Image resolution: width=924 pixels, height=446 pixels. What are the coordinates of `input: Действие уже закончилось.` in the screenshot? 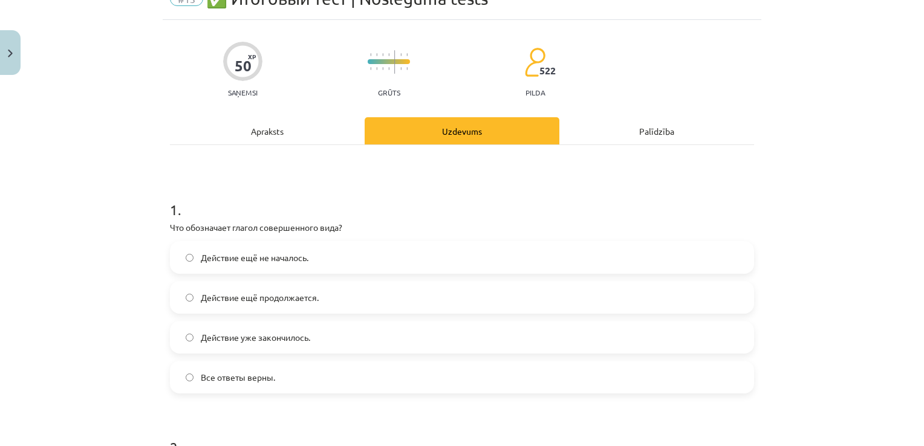 It's located at (189, 337).